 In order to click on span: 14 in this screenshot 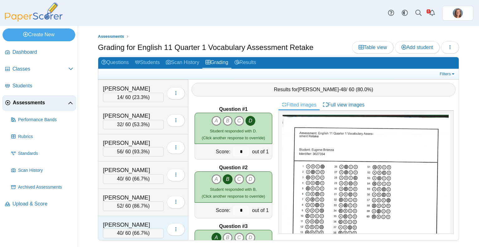, I will do `click(120, 97)`.